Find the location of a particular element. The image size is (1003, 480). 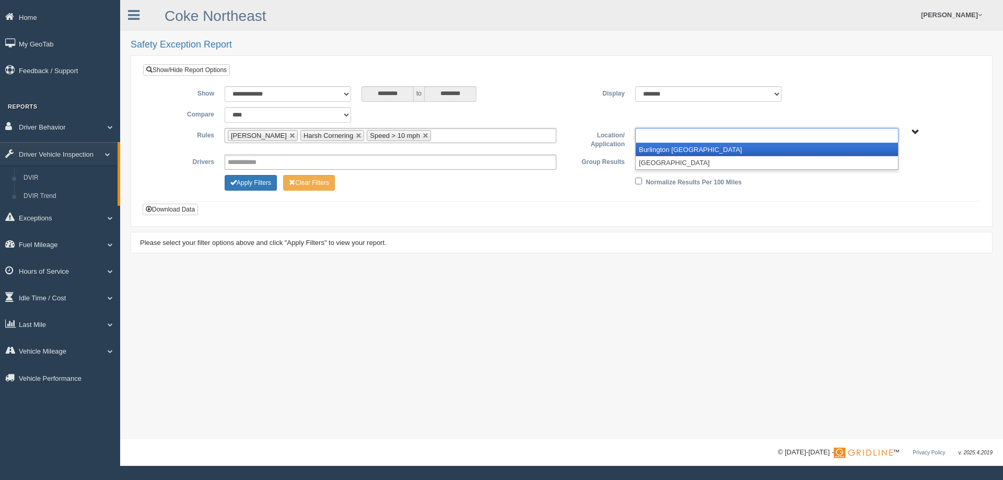

img: Gridline is located at coordinates (863, 453).